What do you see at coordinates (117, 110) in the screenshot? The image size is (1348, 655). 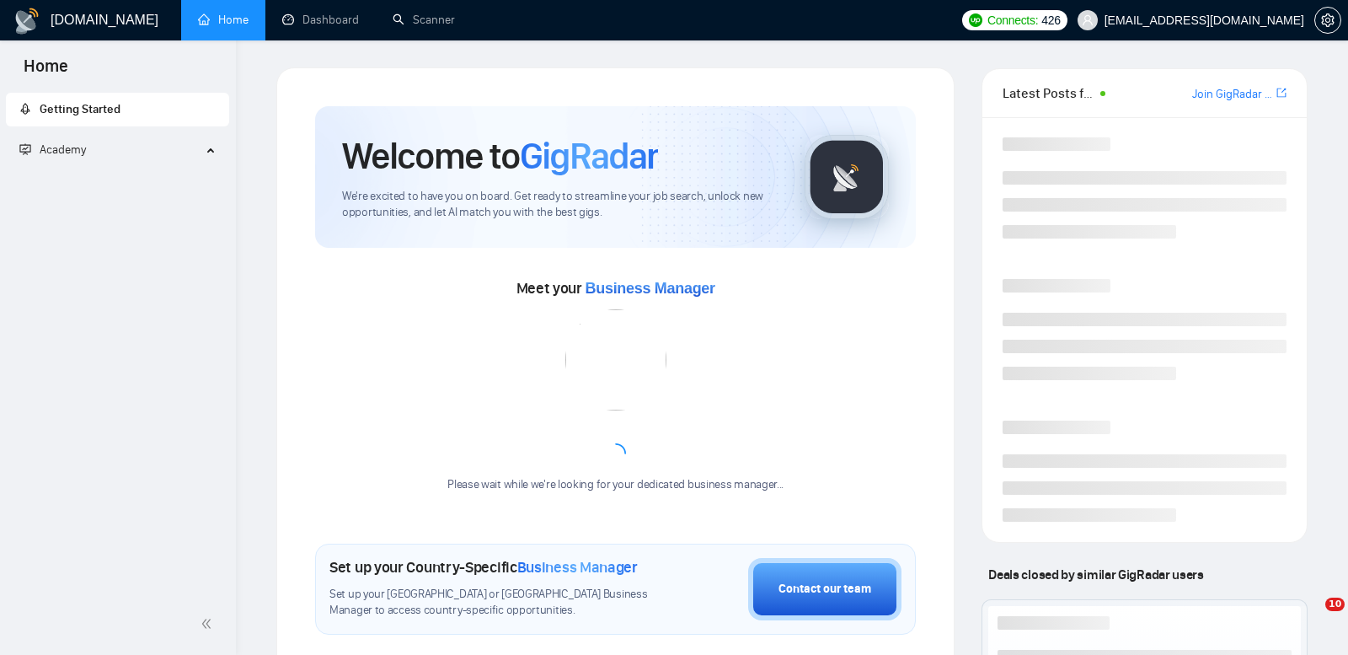 I see `li: Getting Started` at bounding box center [117, 110].